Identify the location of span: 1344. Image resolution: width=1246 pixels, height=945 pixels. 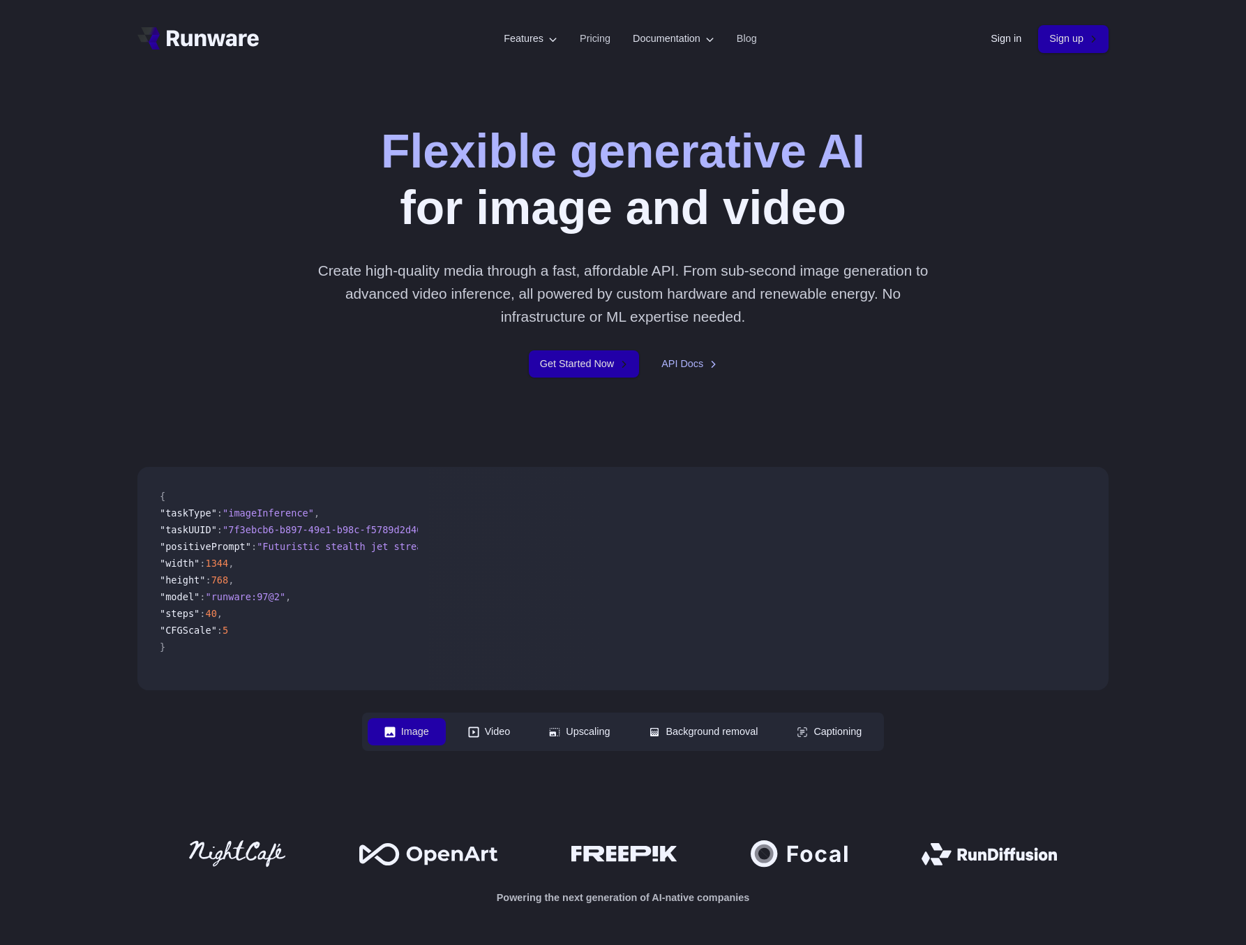
(216, 563).